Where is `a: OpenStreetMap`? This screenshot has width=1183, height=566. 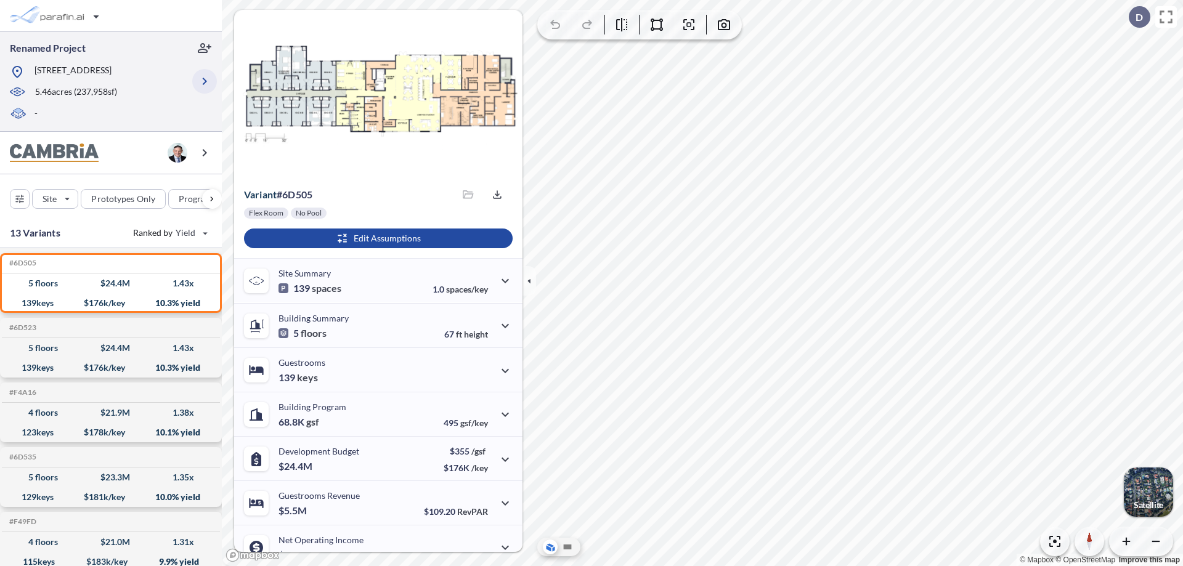 a: OpenStreetMap is located at coordinates (1085, 560).